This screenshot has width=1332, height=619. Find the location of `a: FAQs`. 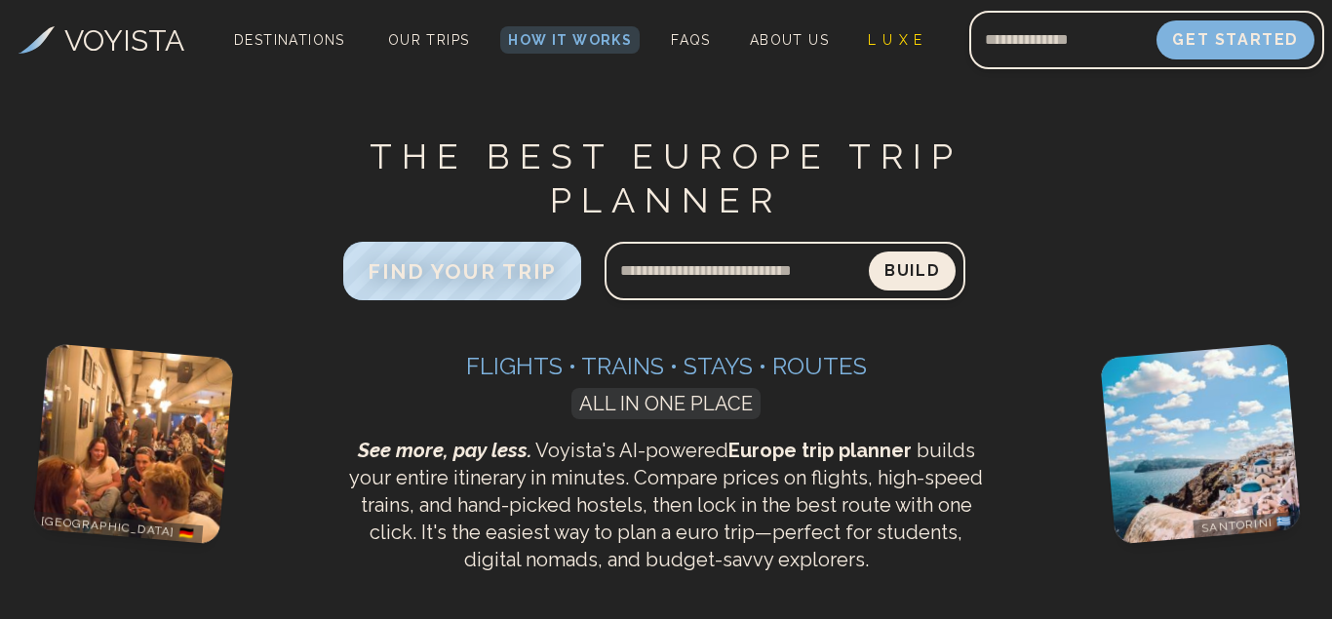

a: FAQs is located at coordinates (690, 40).